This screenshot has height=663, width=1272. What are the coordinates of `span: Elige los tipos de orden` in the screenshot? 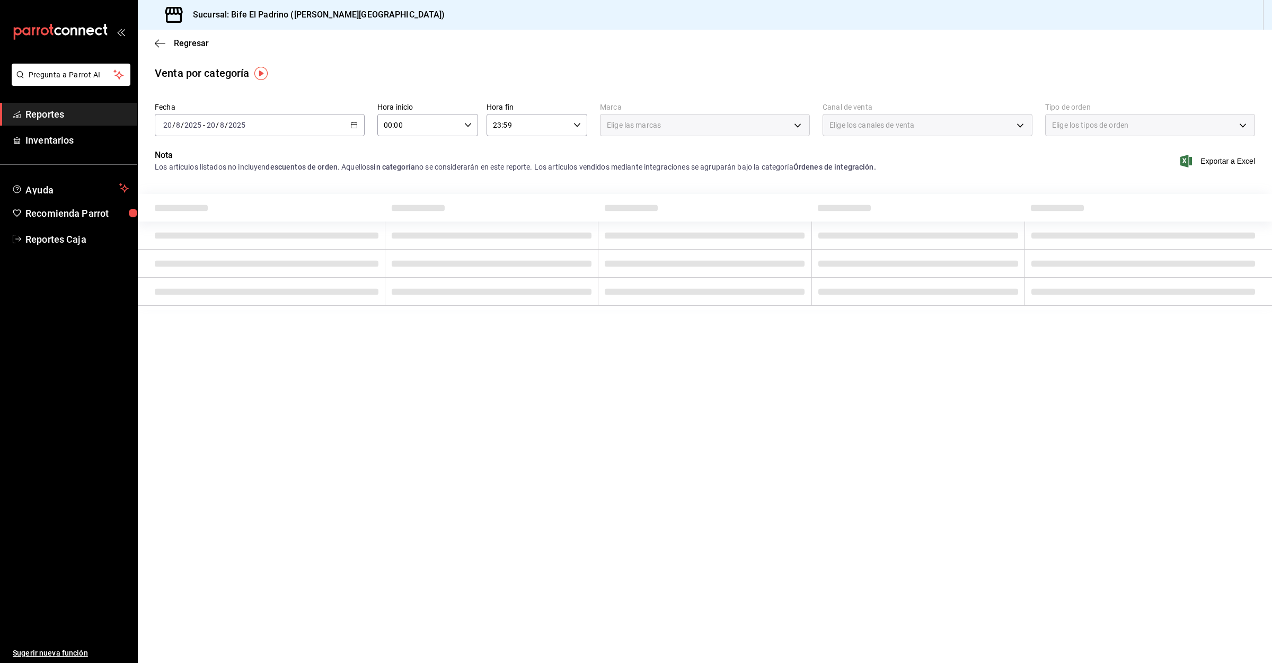 It's located at (1090, 125).